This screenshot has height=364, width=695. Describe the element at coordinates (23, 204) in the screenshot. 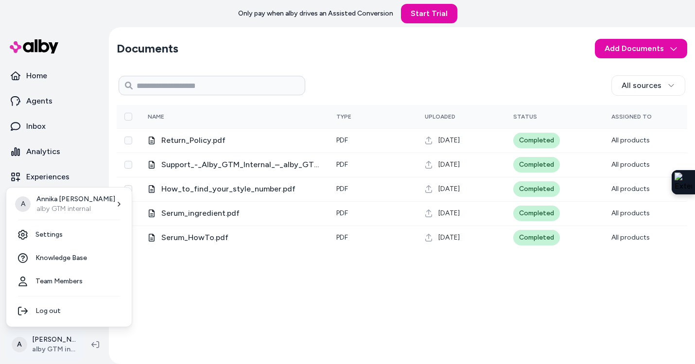

I see `span: A` at that location.